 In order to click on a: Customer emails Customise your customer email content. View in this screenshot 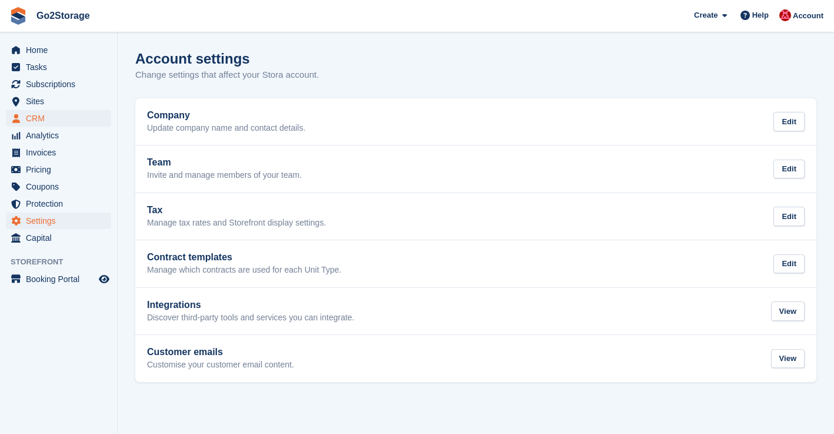, I will do `click(476, 358)`.